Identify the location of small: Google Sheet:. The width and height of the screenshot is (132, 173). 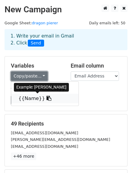
(31, 23).